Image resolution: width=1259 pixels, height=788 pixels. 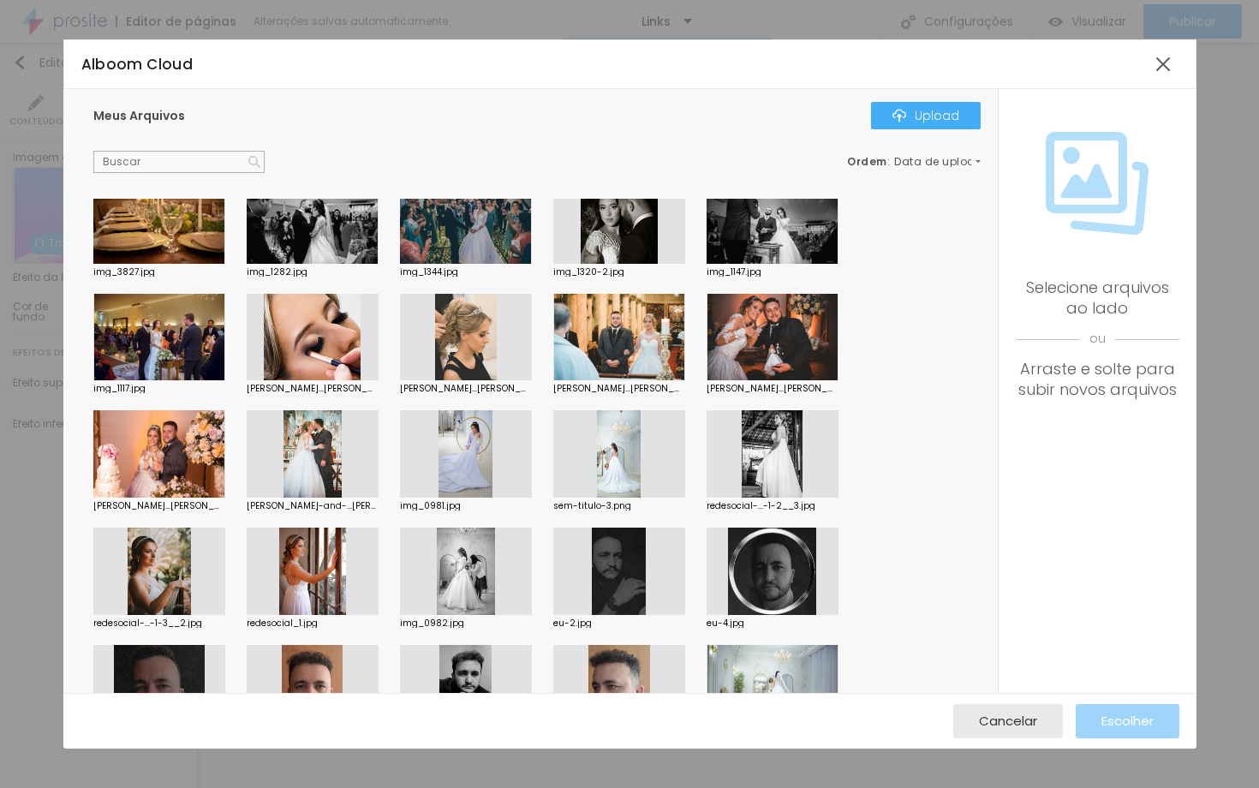 I want to click on div: redesocial-...-1-3__2.jpg, so click(x=159, y=624).